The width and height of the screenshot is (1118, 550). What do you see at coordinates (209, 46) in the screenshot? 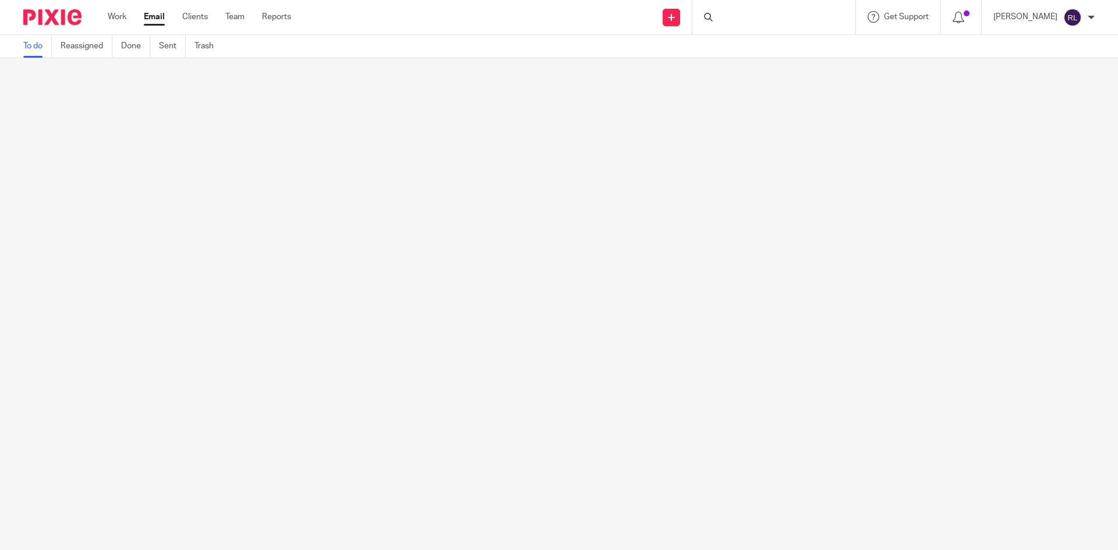
I see `a: Trash` at bounding box center [209, 46].